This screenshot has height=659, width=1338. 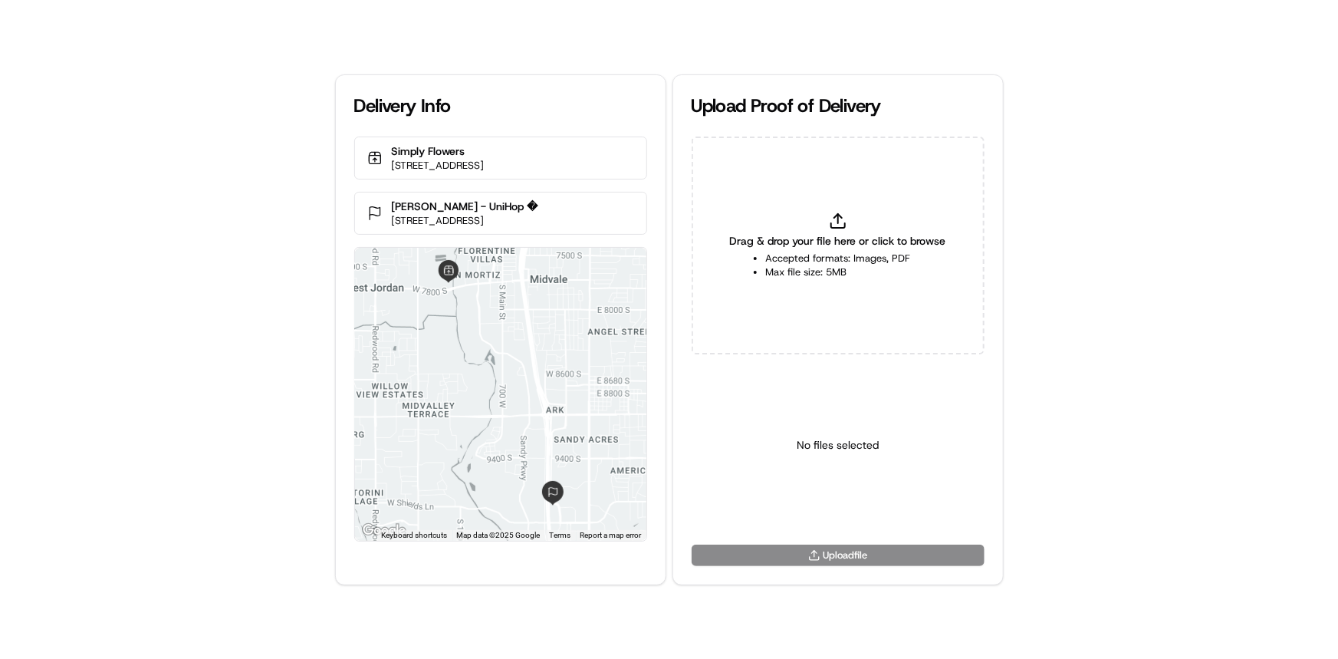 I want to click on span: Drag & drop your file here or click to browse, so click(x=838, y=241).